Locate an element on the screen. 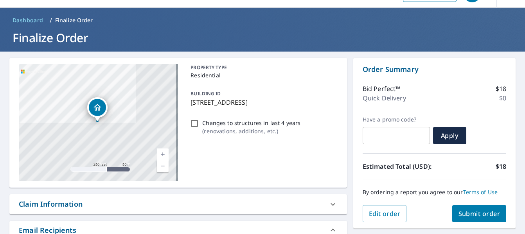 This screenshot has height=234, width=525. p: Residential is located at coordinates (262, 75).